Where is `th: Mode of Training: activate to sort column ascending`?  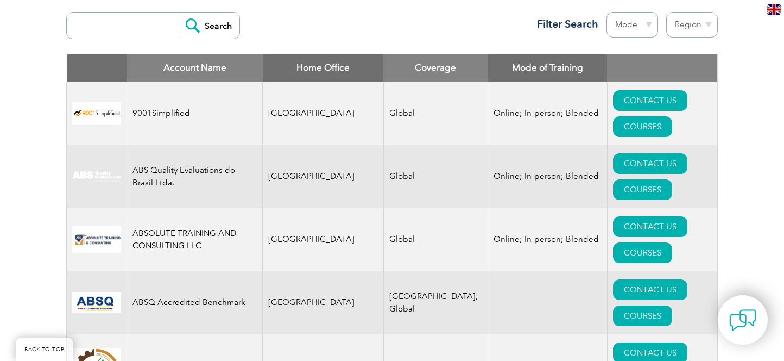
th: Mode of Training: activate to sort column ascending is located at coordinates (547, 68).